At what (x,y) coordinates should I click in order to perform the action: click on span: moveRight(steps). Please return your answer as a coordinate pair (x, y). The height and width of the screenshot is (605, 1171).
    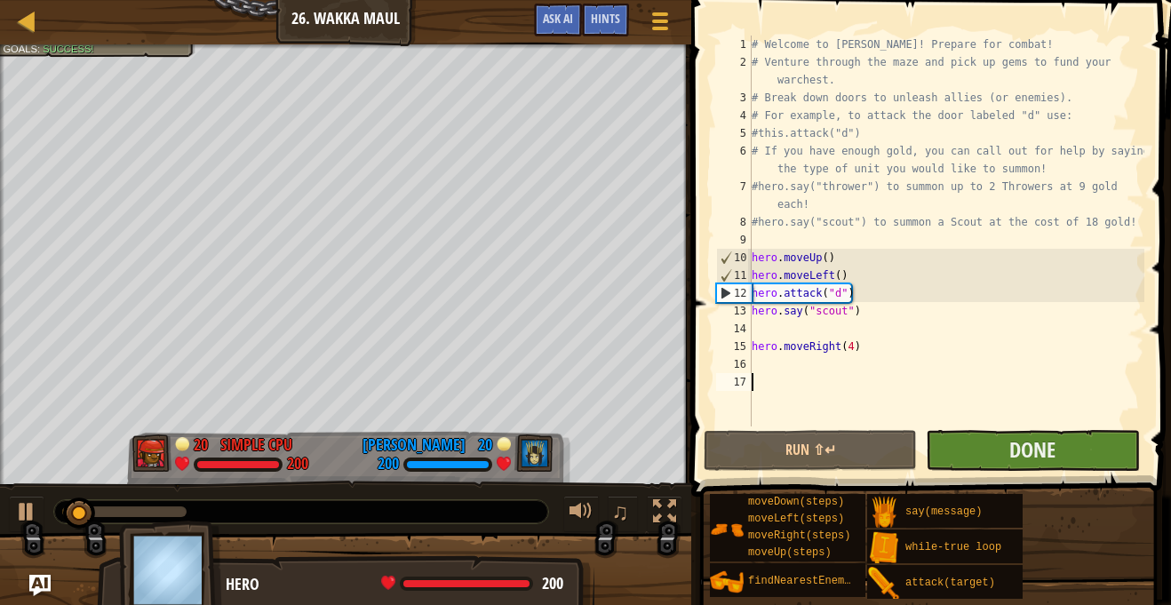
    Looking at the image, I should click on (799, 536).